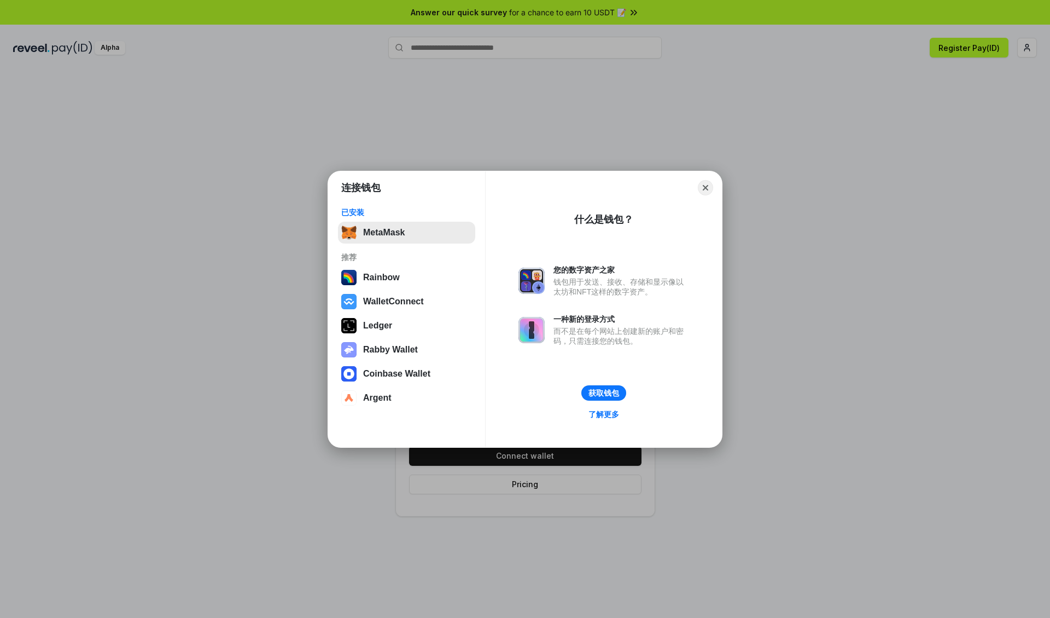 The height and width of the screenshot is (618, 1050). I want to click on button: Ledger, so click(406, 325).